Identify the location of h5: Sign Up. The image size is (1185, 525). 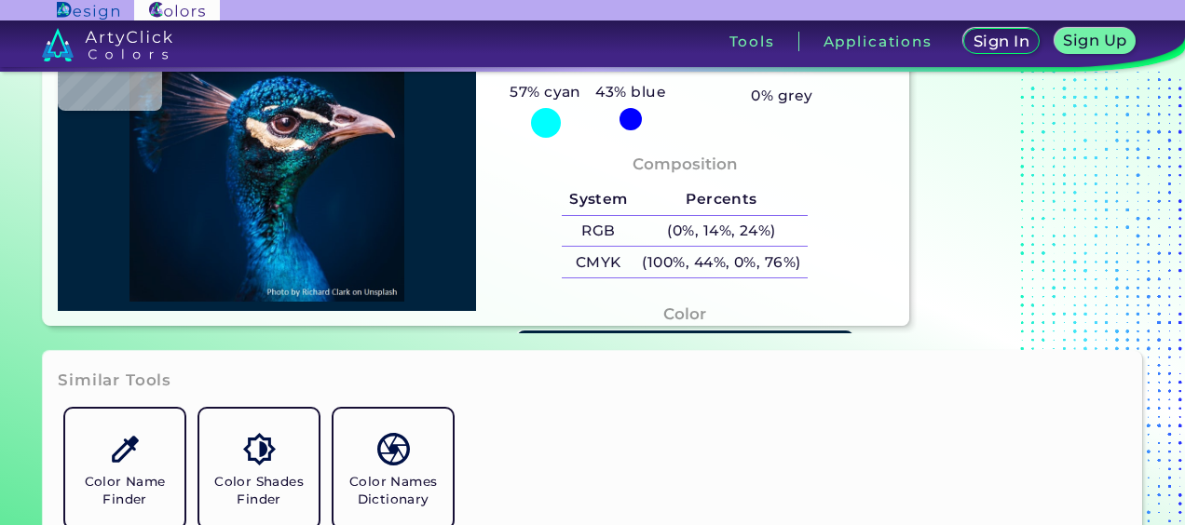
(1094, 40).